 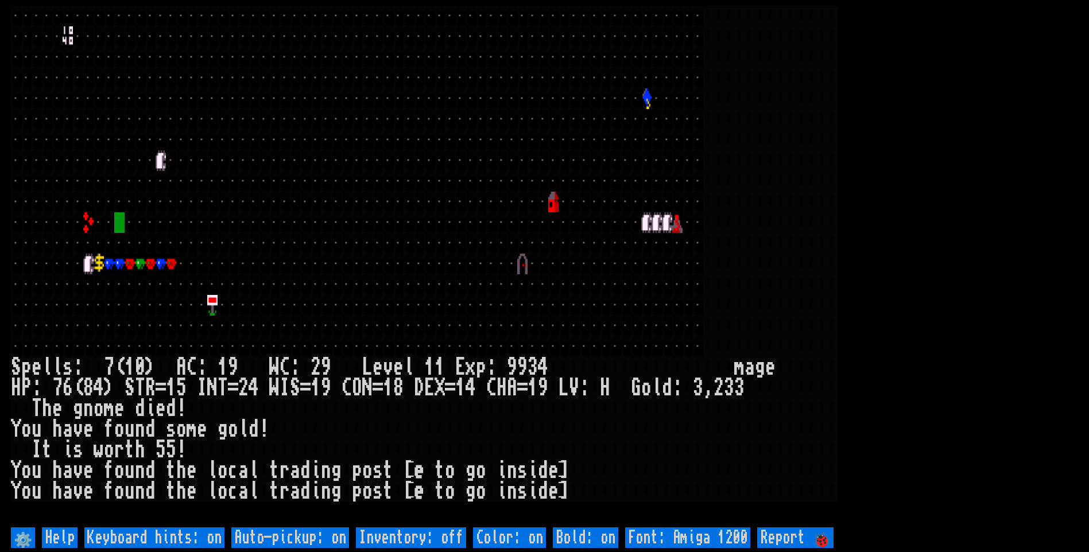 What do you see at coordinates (636, 388) in the screenshot?
I see `div: G` at bounding box center [636, 388].